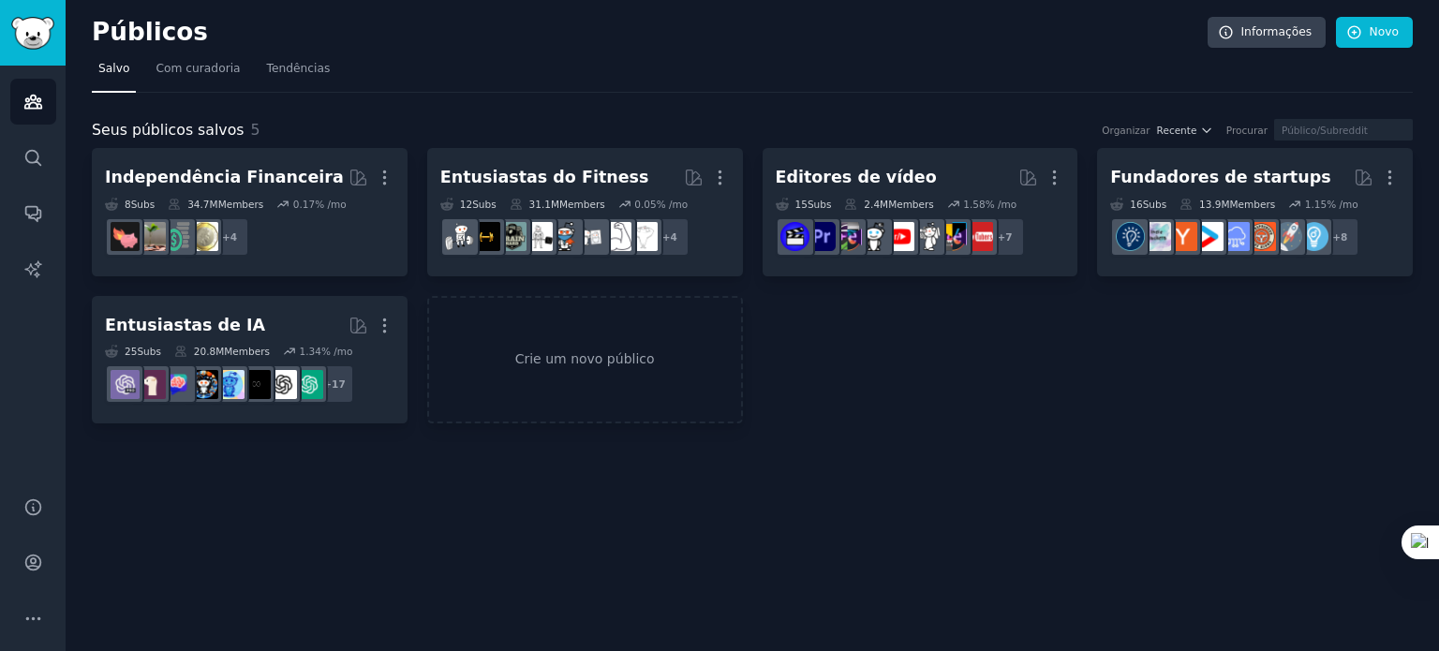 The image size is (1439, 651). I want to click on img: ycombinator, so click(1182, 236).